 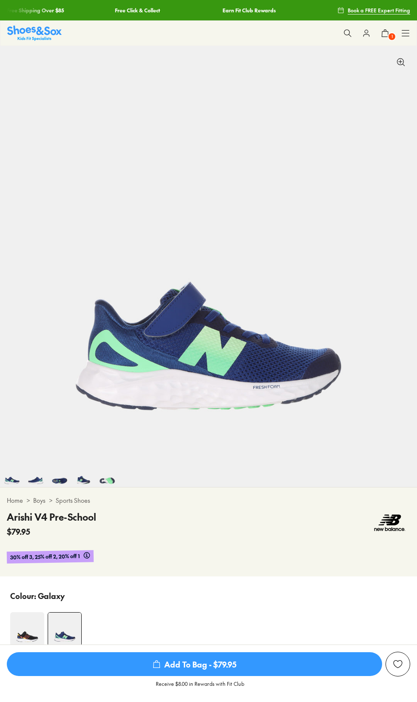 I want to click on a: Home, so click(x=15, y=500).